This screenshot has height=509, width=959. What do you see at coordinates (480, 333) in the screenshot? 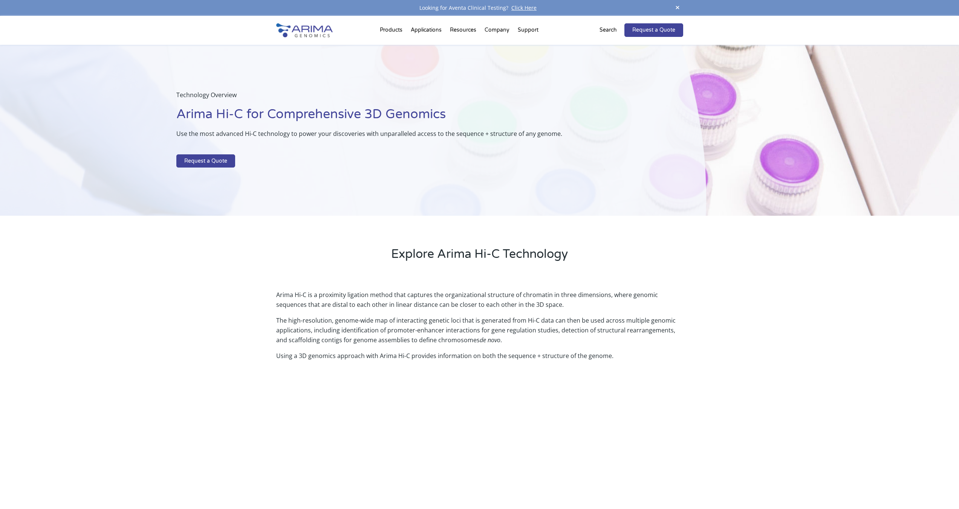
I see `p: The high-resolution, genome-wide map of interacting genetic loci that is generated from Hi-C data...` at bounding box center [480, 333].